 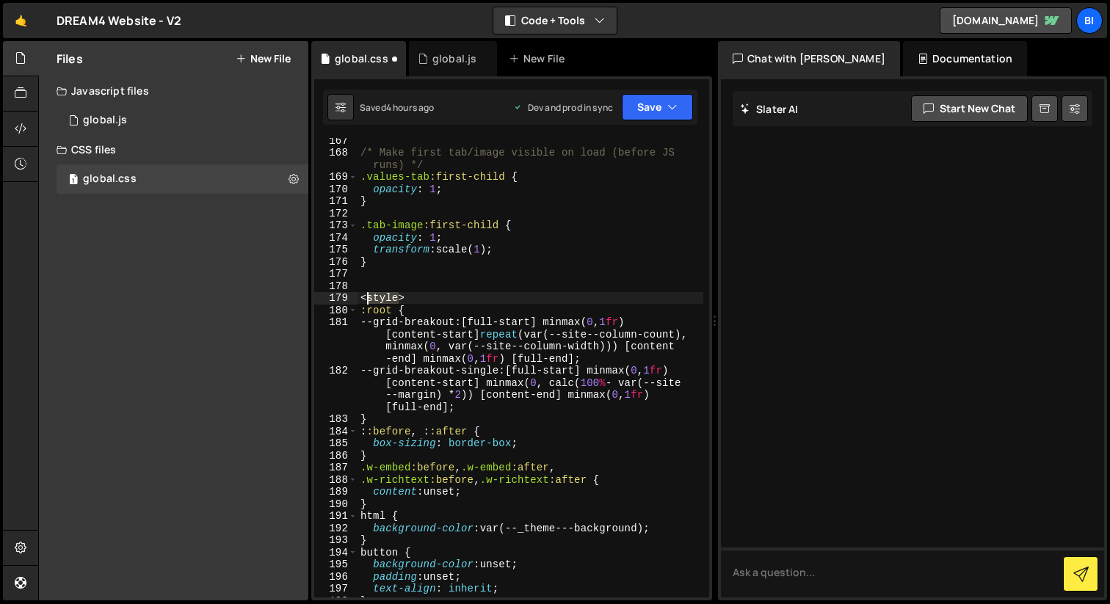 What do you see at coordinates (336, 529) in the screenshot?
I see `div: 192` at bounding box center [336, 529].